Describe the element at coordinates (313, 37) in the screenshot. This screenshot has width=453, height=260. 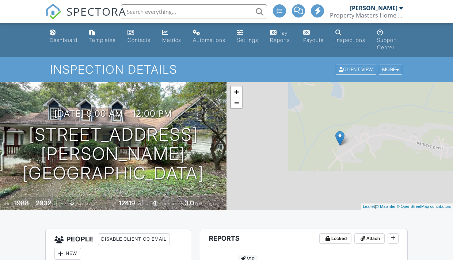
I see `a: Payouts` at that location.